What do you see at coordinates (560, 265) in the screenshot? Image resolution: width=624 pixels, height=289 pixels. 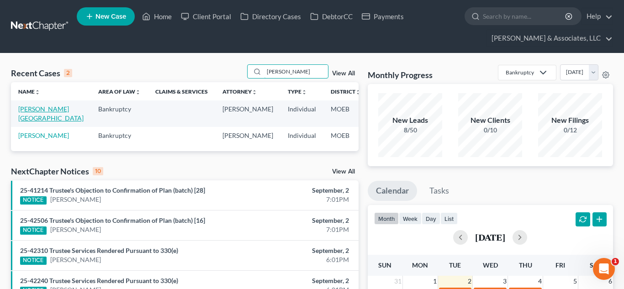 I see `span: Fri` at bounding box center [560, 265].